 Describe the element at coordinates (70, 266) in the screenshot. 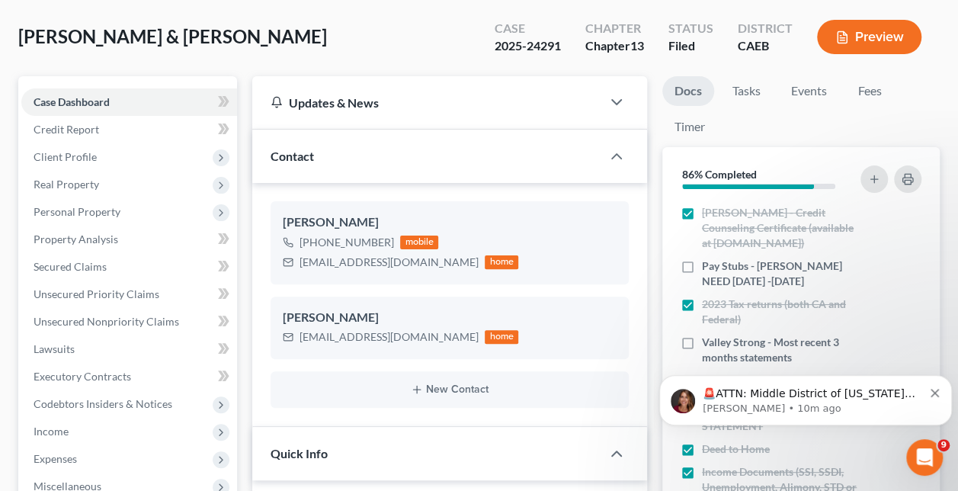

I see `span: Secured Claims` at that location.